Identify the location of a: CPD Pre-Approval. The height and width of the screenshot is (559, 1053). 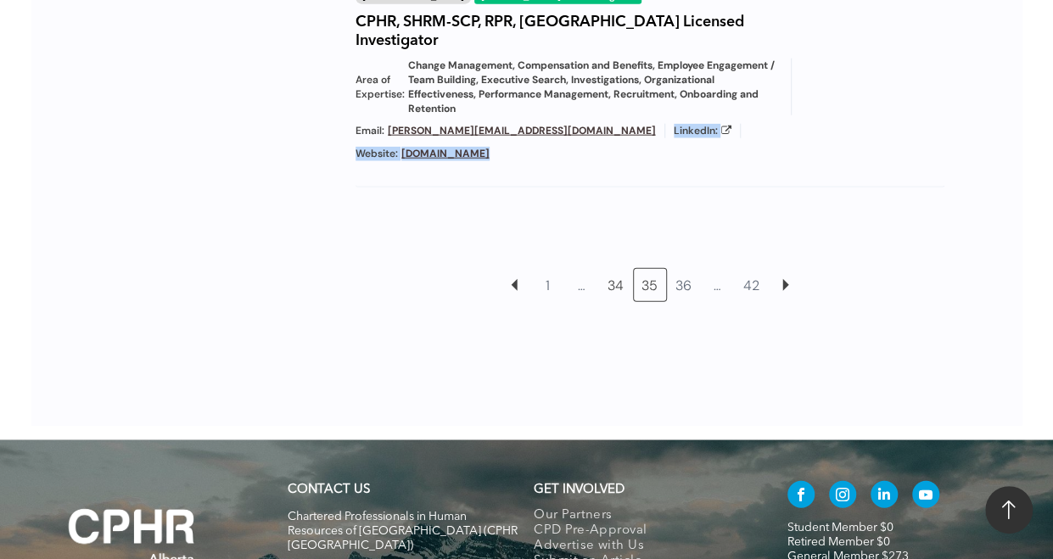
(643, 531).